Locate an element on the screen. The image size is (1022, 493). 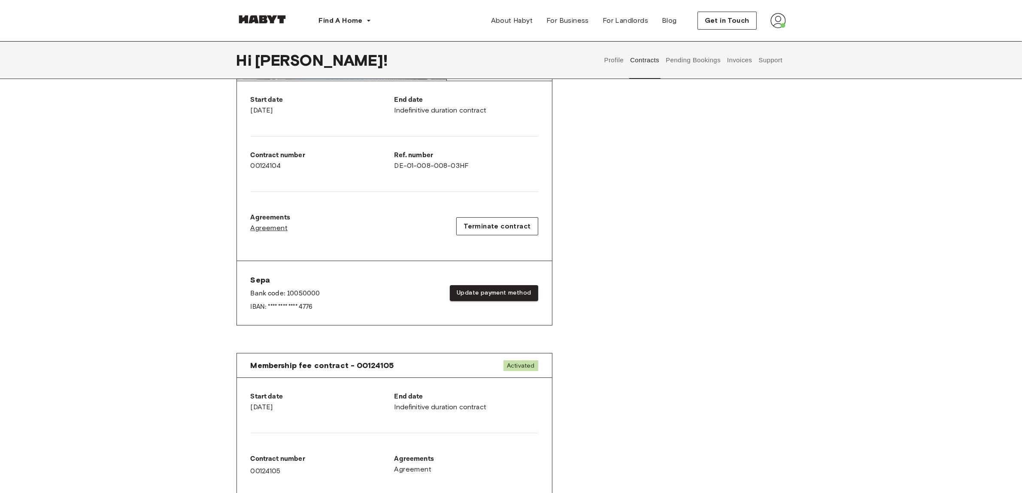
button: Pending Bookings is located at coordinates (693, 60).